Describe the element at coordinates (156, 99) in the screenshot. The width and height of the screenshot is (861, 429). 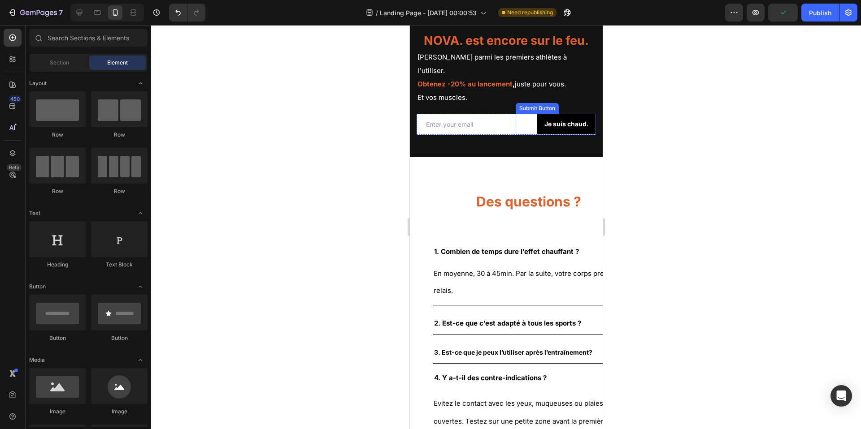
I see `div: Je suis chaud.` at that location.